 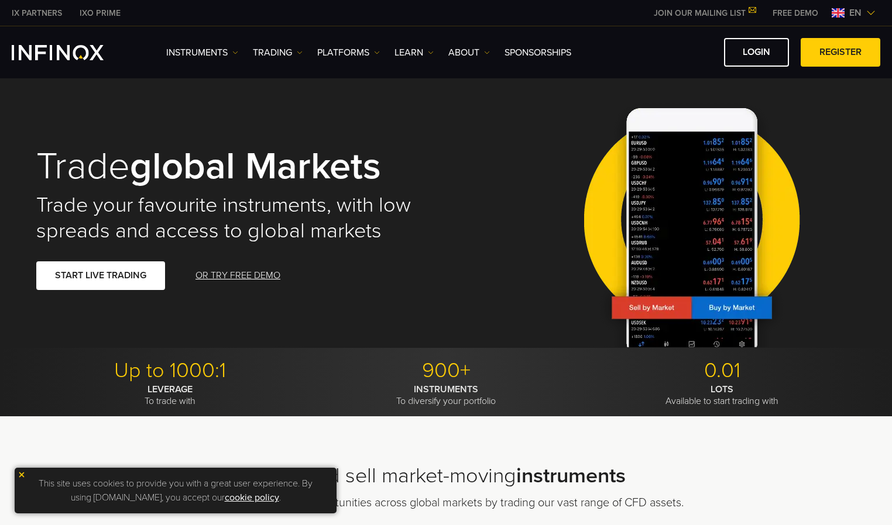 I want to click on a: START LIVE TRADING, so click(x=101, y=276).